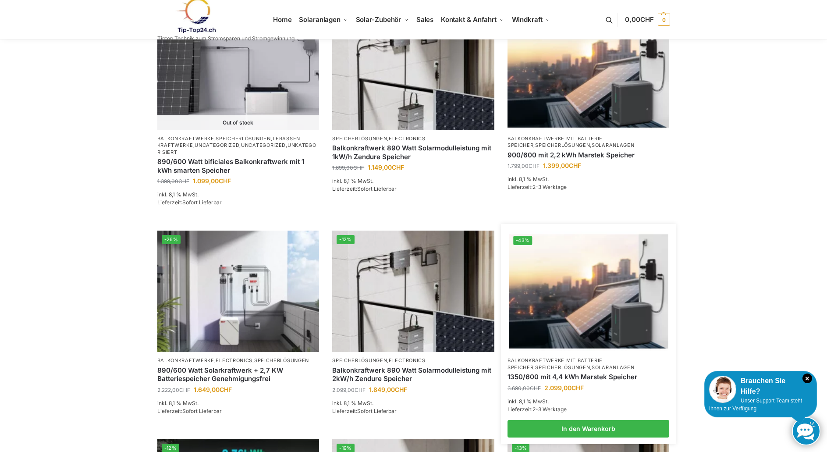 The height and width of the screenshot is (452, 827). I want to click on span: Sales, so click(425, 19).